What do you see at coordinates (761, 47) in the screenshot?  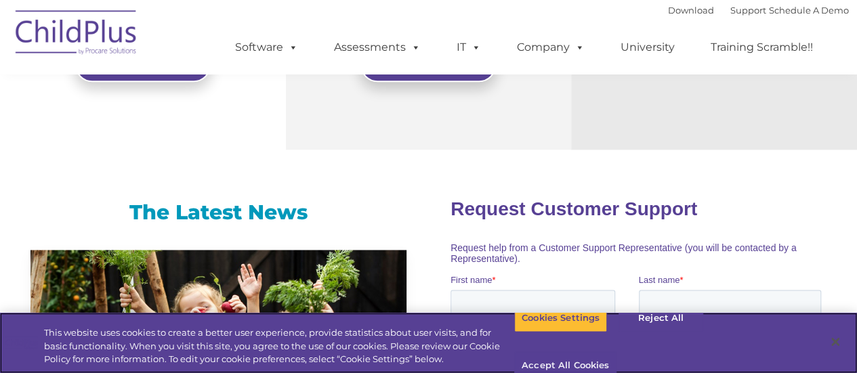 I see `a: Training Scramble!!` at bounding box center [761, 47].